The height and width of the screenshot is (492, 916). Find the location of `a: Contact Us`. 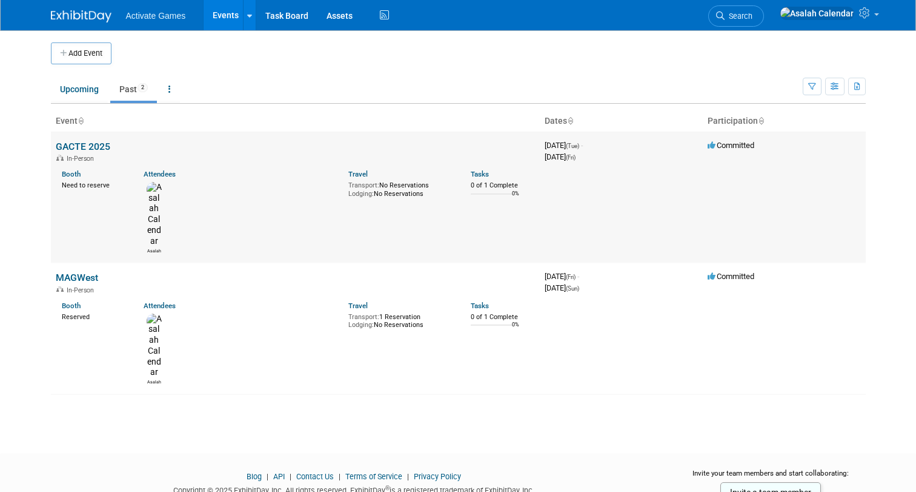

a: Contact Us is located at coordinates (315, 476).